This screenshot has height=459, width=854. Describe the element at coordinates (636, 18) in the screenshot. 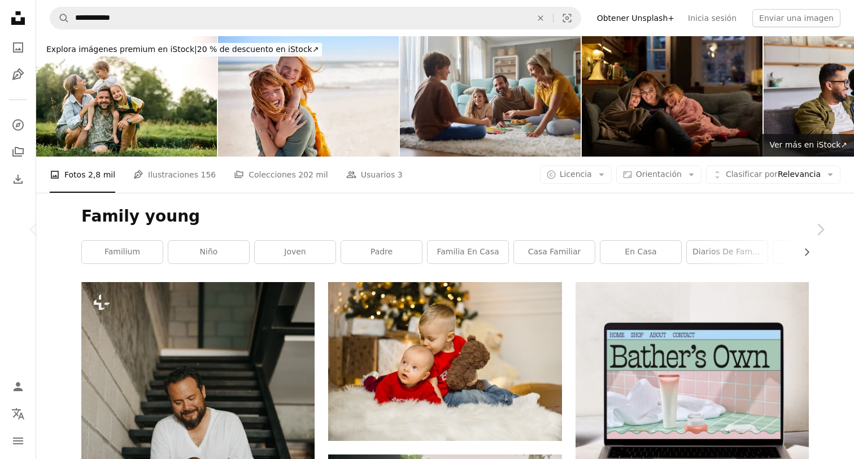

I see `a: Obtener Unsplash+` at that location.